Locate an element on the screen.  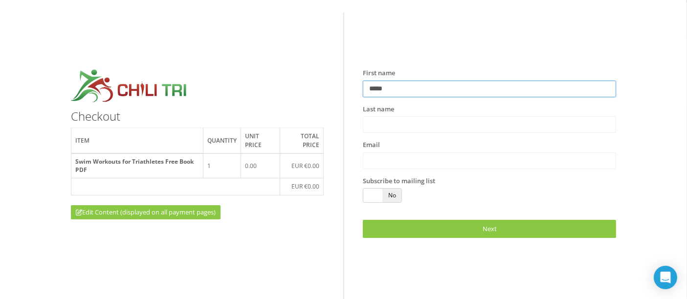
th: Quantity is located at coordinates (222, 141).